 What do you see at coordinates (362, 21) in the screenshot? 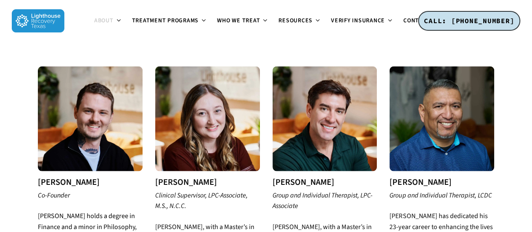
I see `a: Verify Insurance` at bounding box center [362, 21].